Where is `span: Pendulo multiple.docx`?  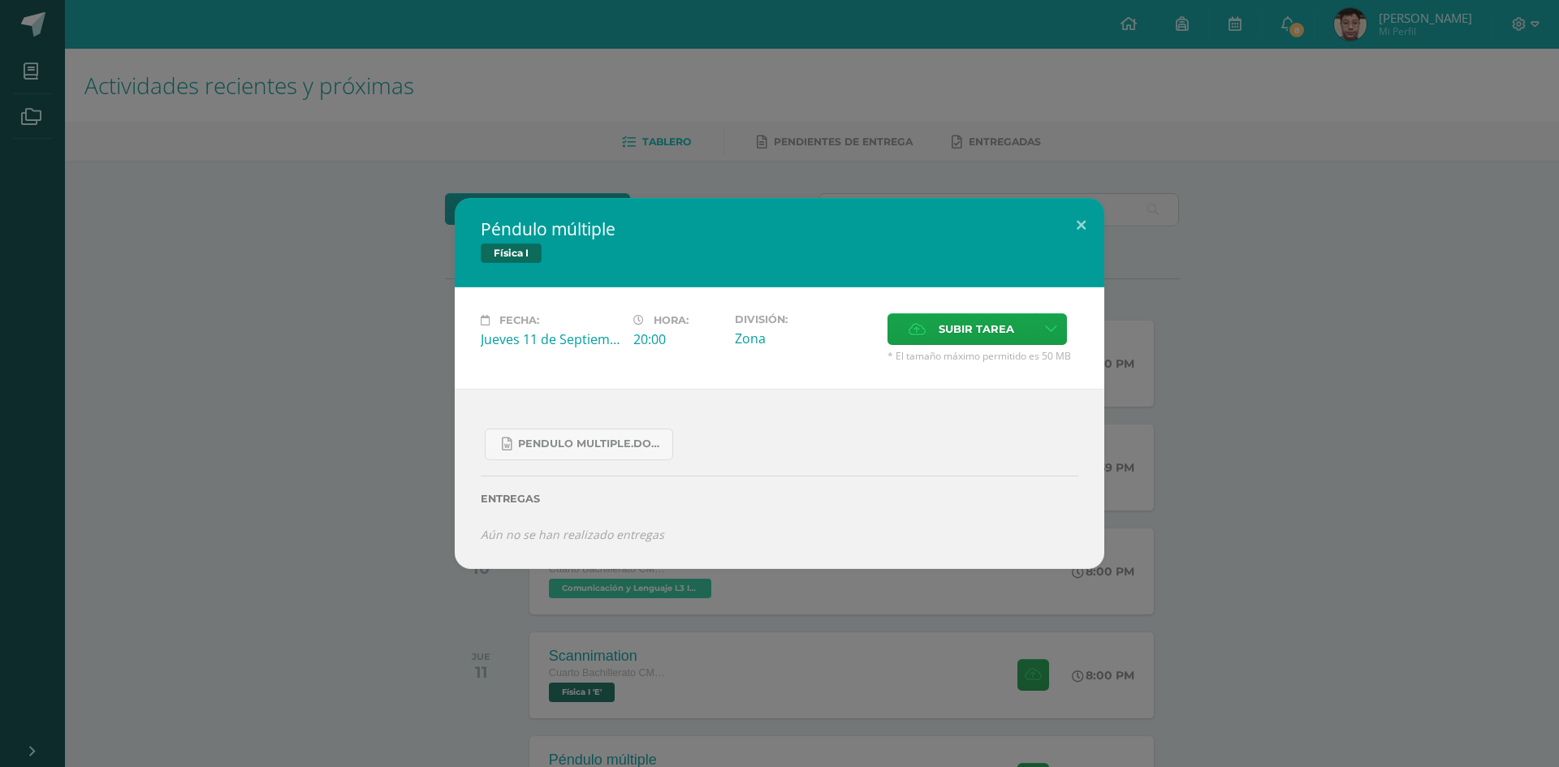 span: Pendulo multiple.docx is located at coordinates (591, 444).